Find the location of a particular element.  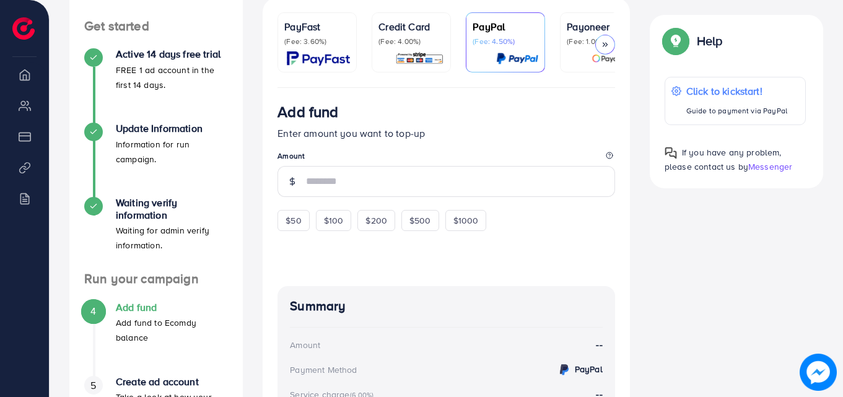

h3: Add fund is located at coordinates (308, 111).